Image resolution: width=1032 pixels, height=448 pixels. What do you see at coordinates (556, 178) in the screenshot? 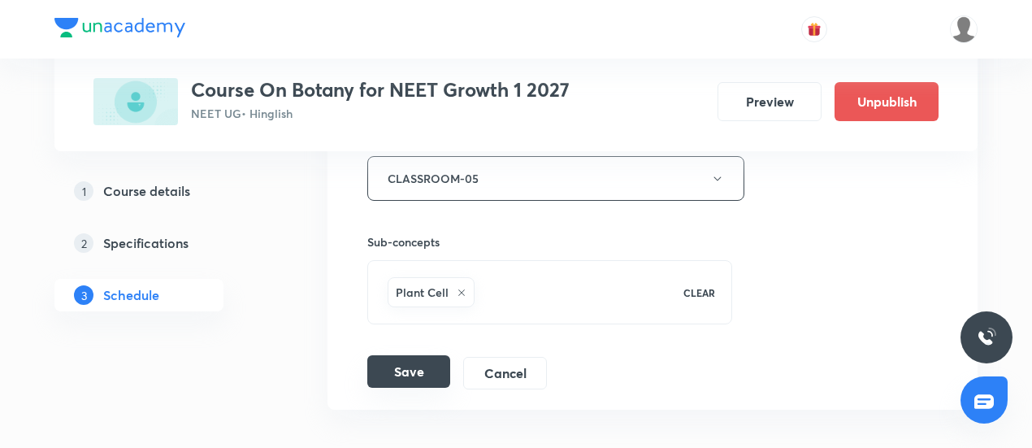
I see `button: CLASSROOM-05` at bounding box center [556, 178].